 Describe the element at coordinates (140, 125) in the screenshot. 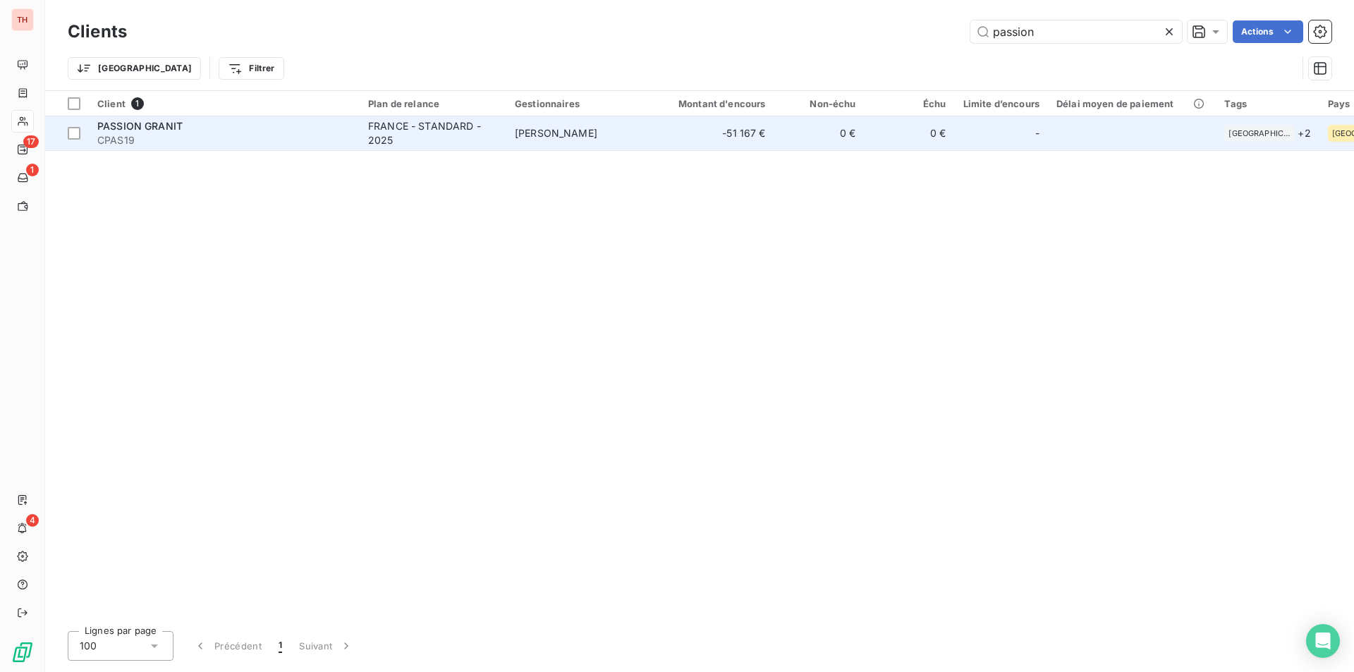

I see `span: PASSION GRANIT` at that location.